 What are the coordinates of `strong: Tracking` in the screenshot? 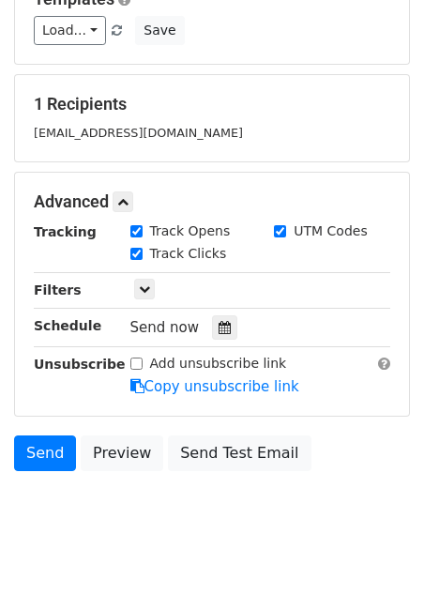 It's located at (65, 232).